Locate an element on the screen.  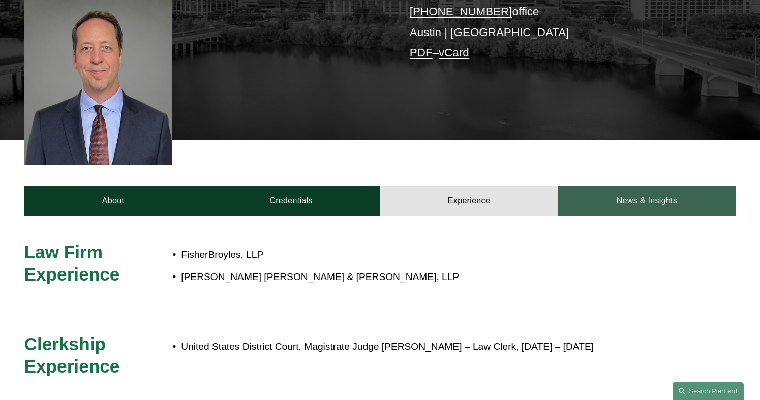
p: FisherBroyles, LLP is located at coordinates (414, 255).